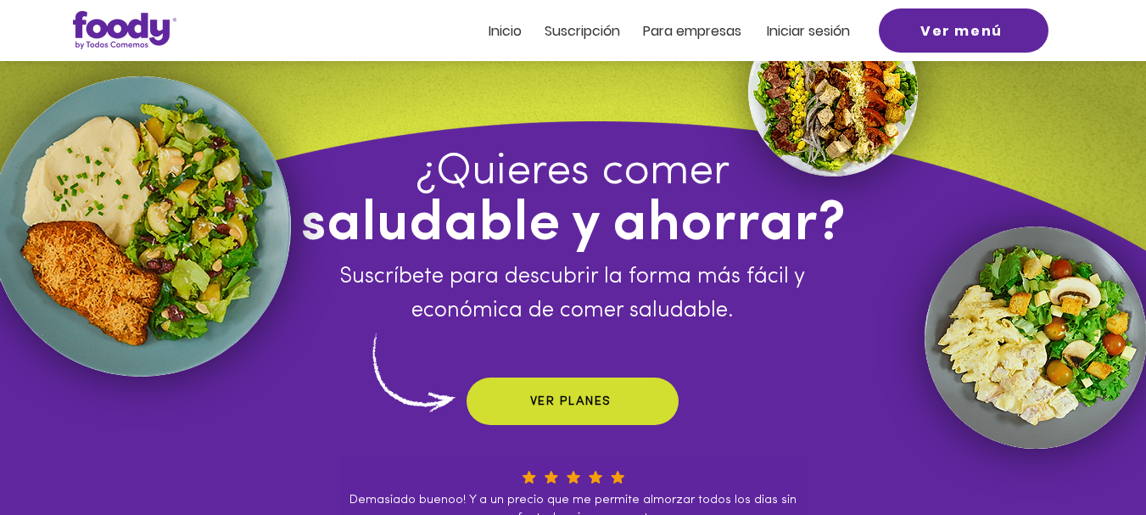 The width and height of the screenshot is (1146, 515). Describe the element at coordinates (582, 31) in the screenshot. I see `a: Suscripción` at that location.